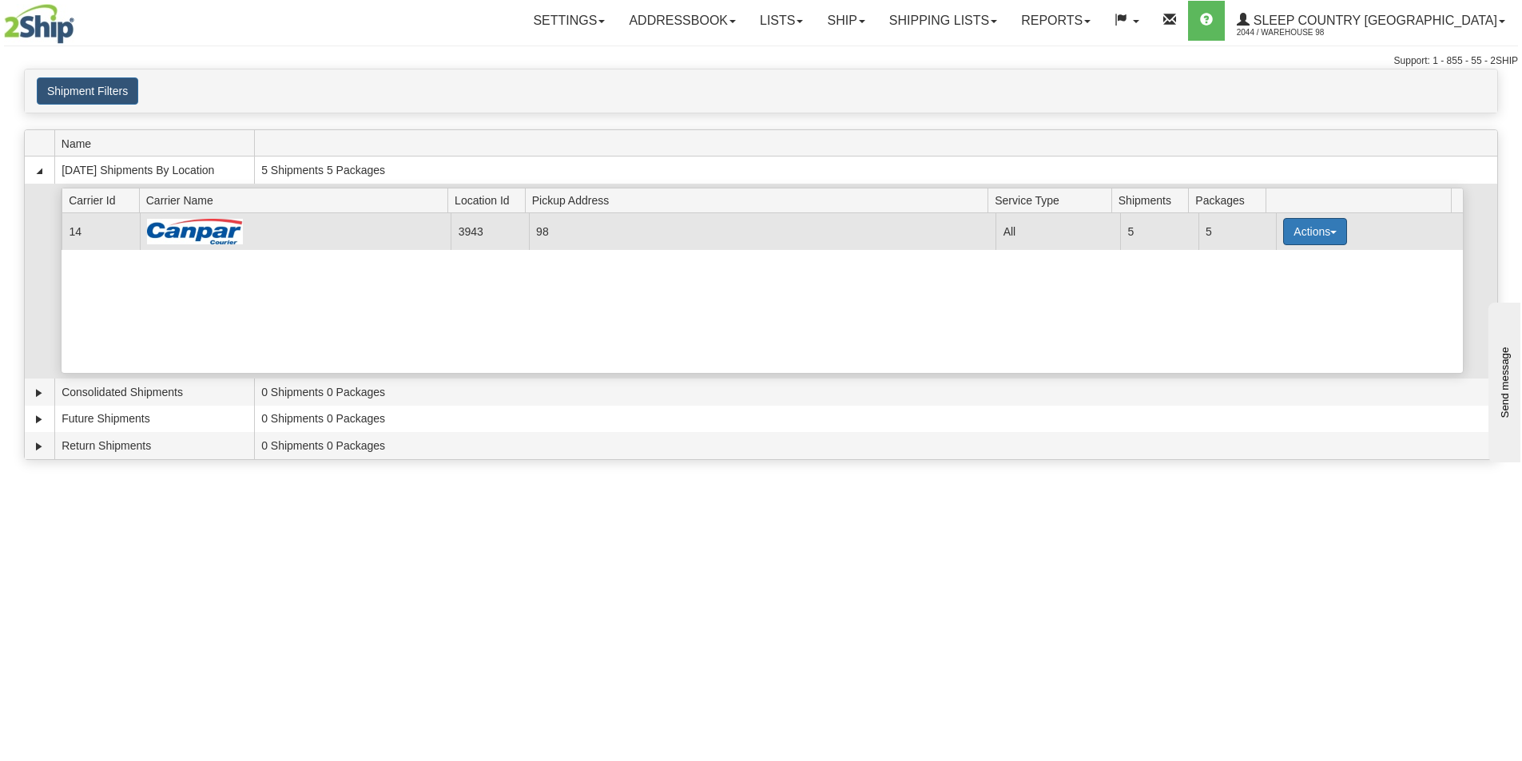 The image size is (1522, 761). What do you see at coordinates (682, 21) in the screenshot?
I see `a: Addressbook` at bounding box center [682, 21].